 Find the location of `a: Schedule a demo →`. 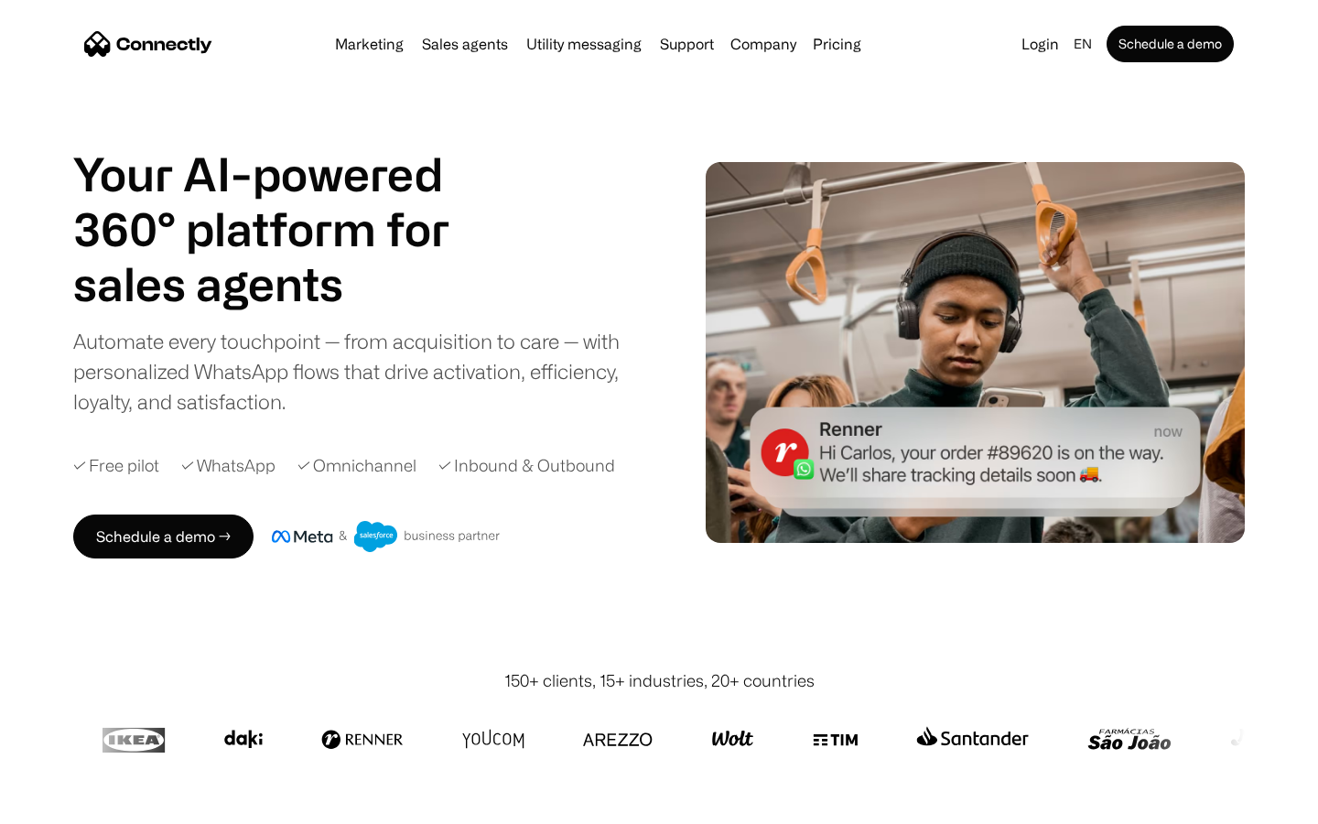

a: Schedule a demo → is located at coordinates (163, 536).